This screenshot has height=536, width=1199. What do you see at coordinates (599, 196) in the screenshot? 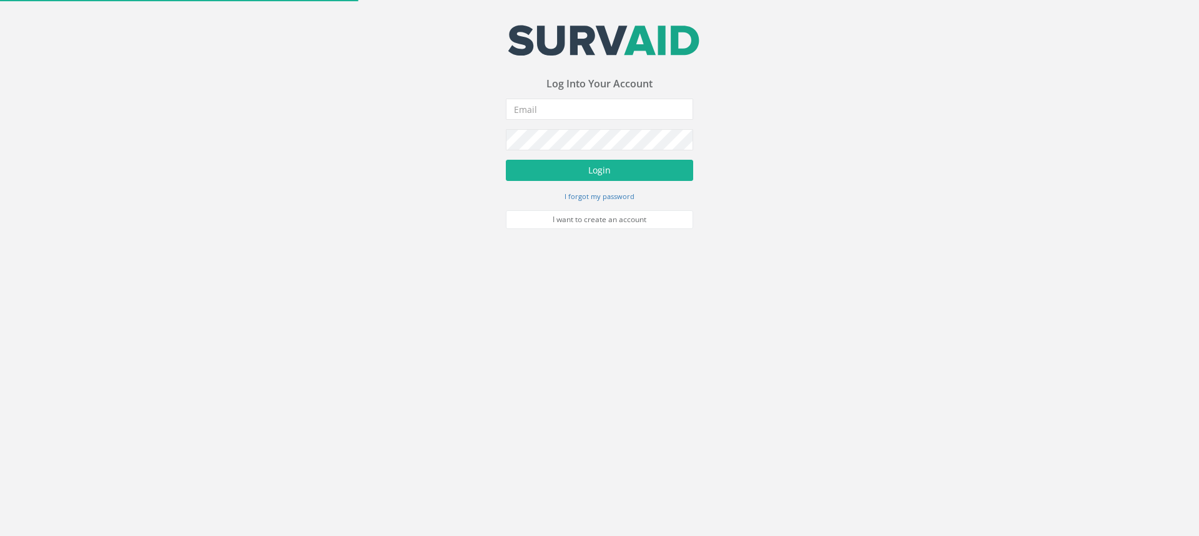
I see `small: I forgot my password` at bounding box center [599, 196].